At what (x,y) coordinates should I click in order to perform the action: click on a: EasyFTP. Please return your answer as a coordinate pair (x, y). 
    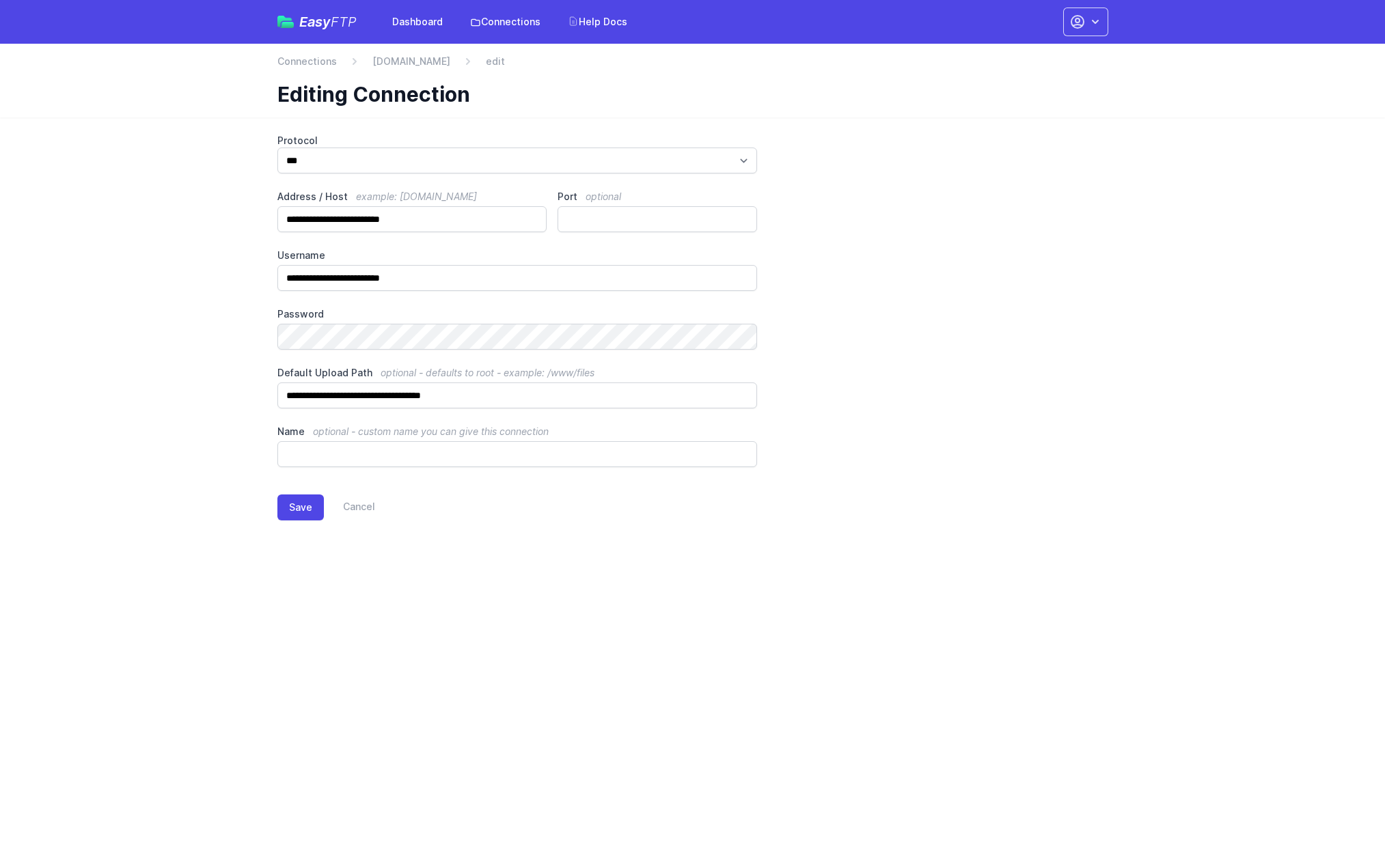
    Looking at the image, I should click on (317, 21).